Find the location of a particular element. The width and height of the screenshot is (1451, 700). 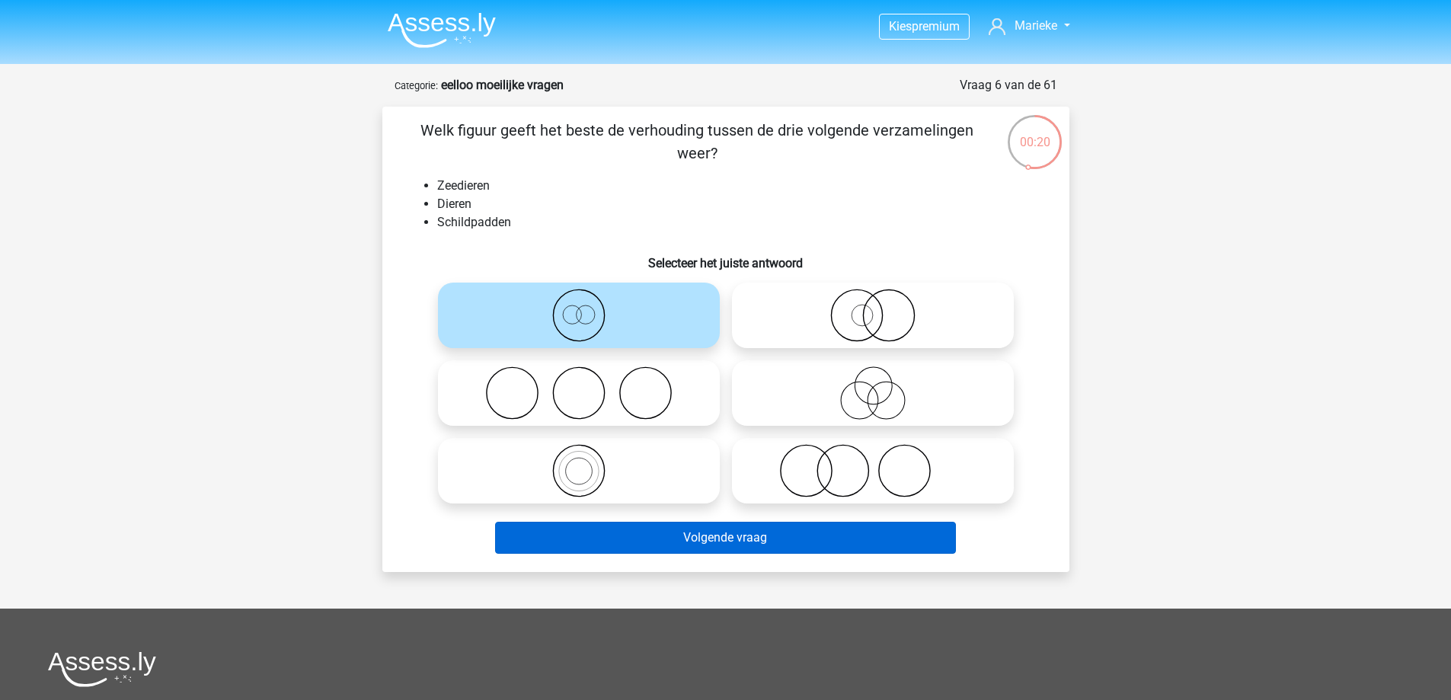

img: Assessly is located at coordinates (442, 30).